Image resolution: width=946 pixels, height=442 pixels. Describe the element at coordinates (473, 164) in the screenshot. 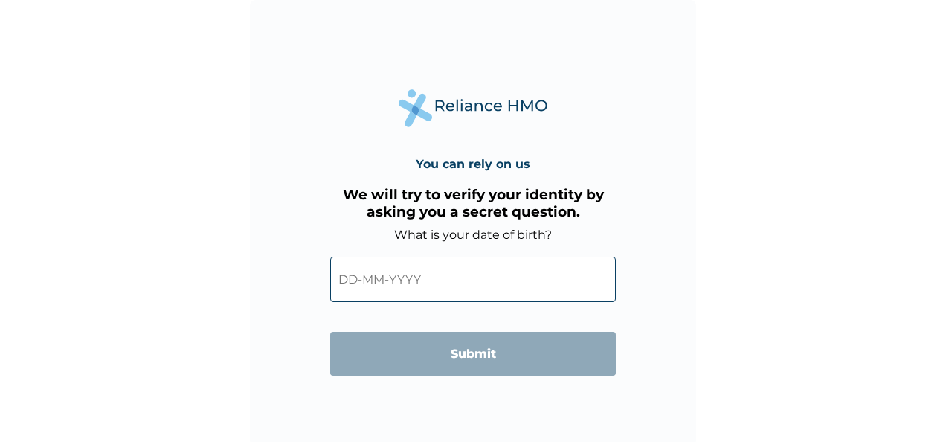

I see `h4: You can rely on us` at that location.